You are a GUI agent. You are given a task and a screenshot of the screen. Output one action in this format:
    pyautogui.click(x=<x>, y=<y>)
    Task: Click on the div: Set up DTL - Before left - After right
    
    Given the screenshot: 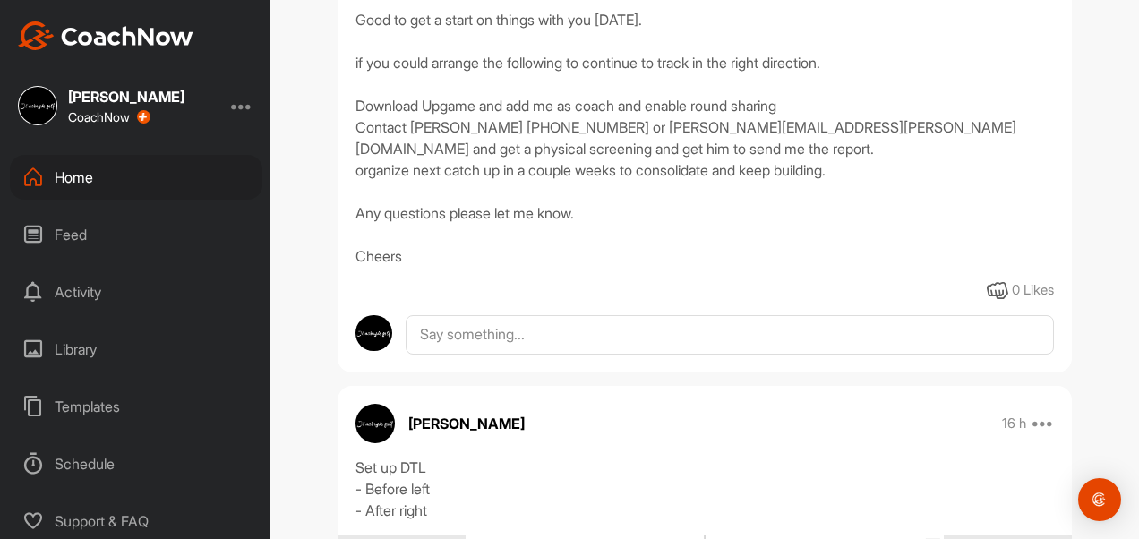 What is the action you would take?
    pyautogui.click(x=705, y=489)
    